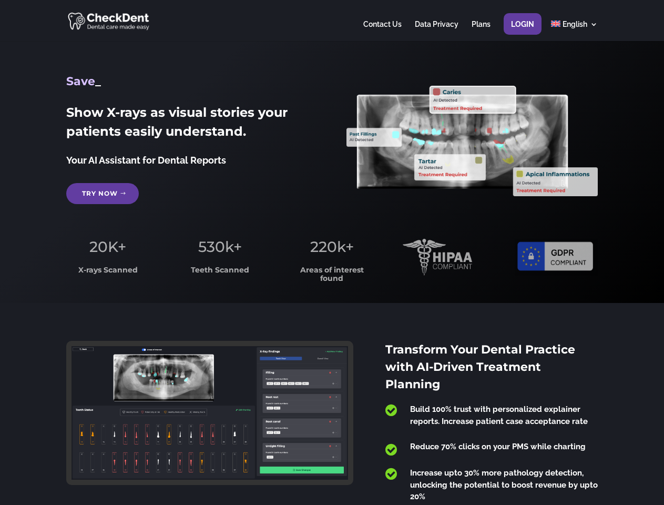 The width and height of the screenshot is (664, 505). I want to click on h3: Areas of interest found, so click(332, 276).